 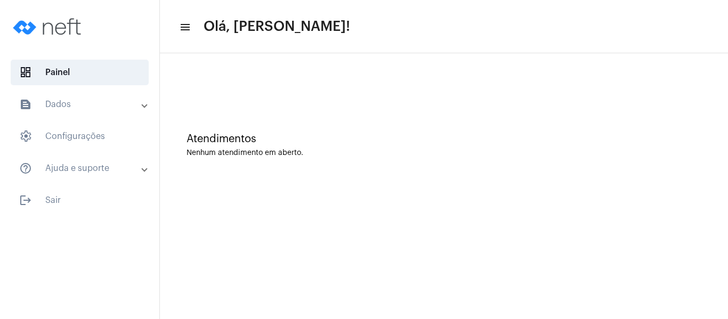 I want to click on mat-panel-title: Dados, so click(x=81, y=105).